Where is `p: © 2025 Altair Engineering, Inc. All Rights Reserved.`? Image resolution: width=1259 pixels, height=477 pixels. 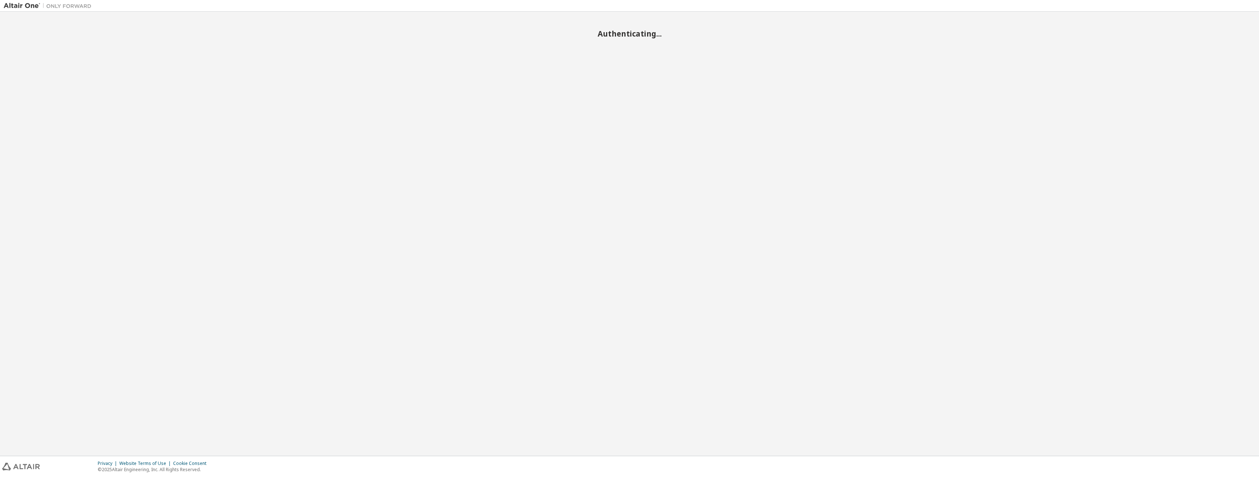 p: © 2025 Altair Engineering, Inc. All Rights Reserved. is located at coordinates (154, 470).